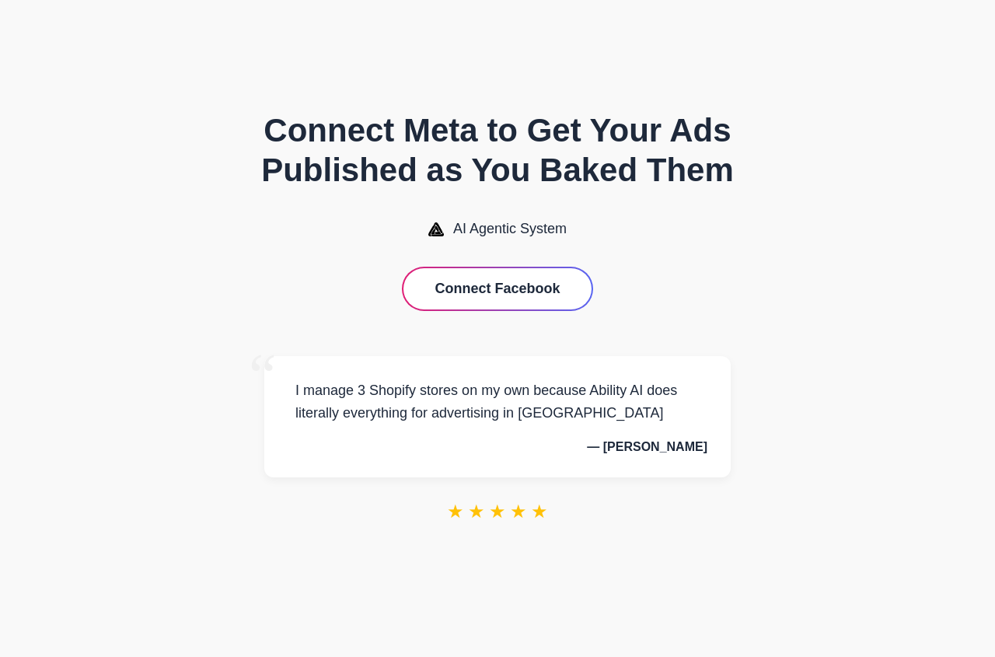 The height and width of the screenshot is (657, 995). Describe the element at coordinates (498, 150) in the screenshot. I see `h1: Connect Meta to Get Your Ads Published as You Baked Them` at that location.